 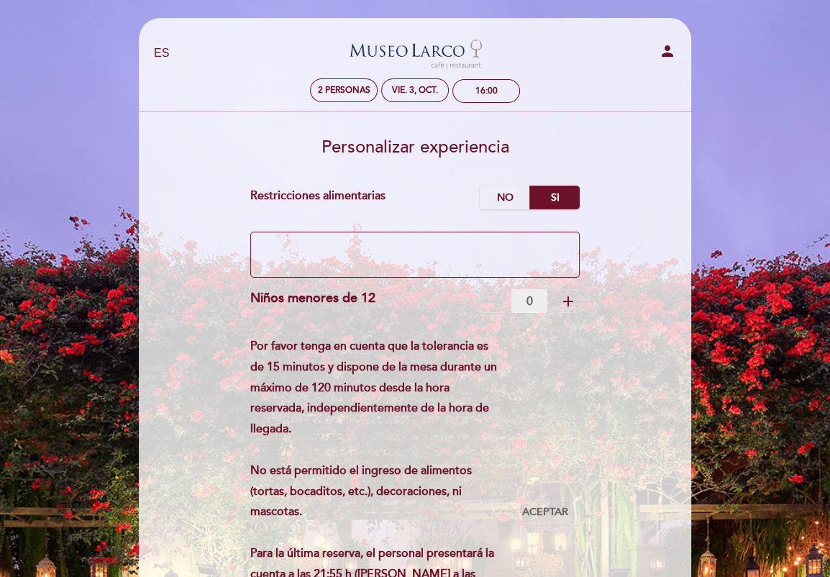 What do you see at coordinates (505, 197) in the screenshot?
I see `label: No` at bounding box center [505, 197].